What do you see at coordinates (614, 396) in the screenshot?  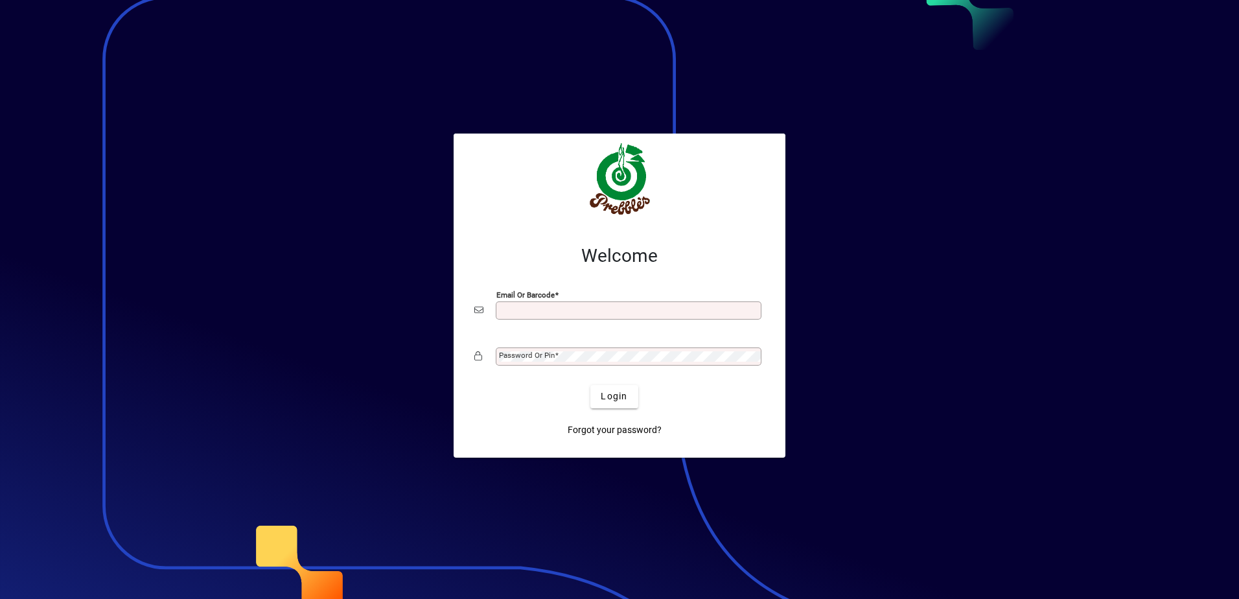 I see `span: Login` at bounding box center [614, 396].